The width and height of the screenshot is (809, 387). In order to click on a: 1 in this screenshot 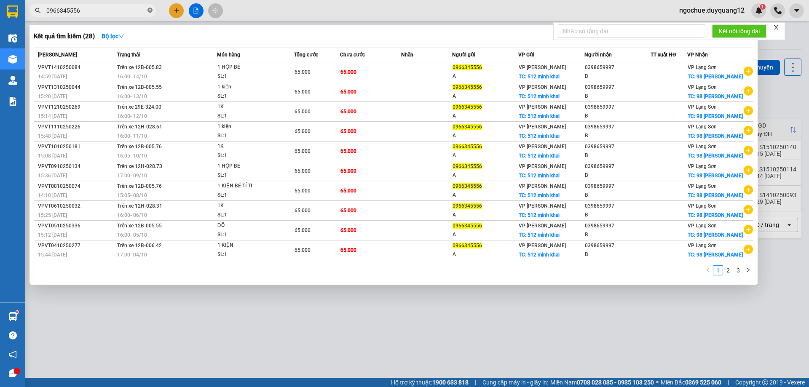, I will do `click(718, 271)`.